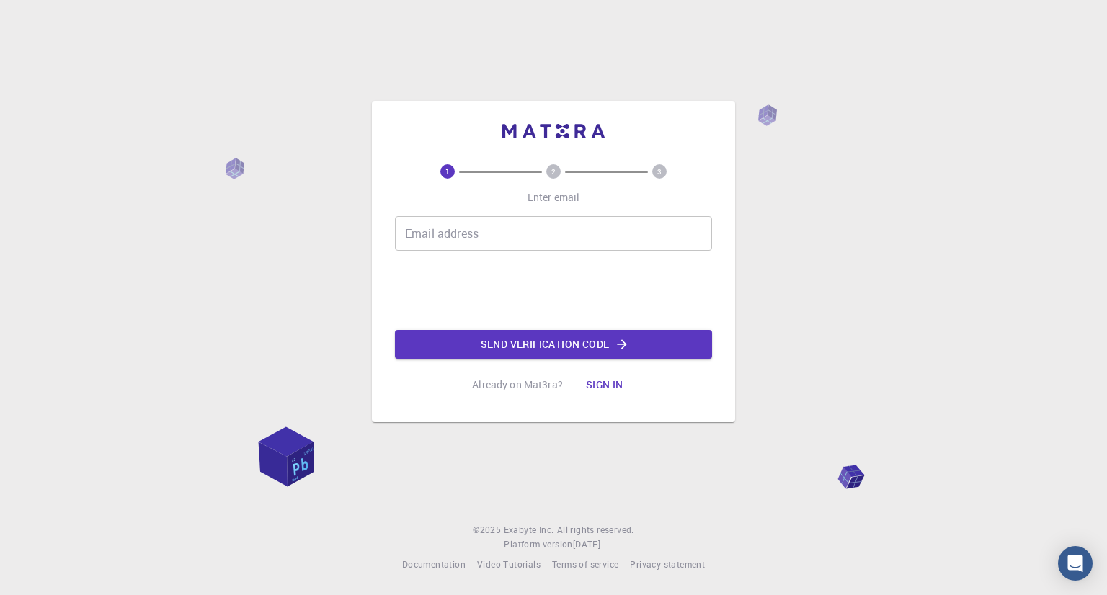 Image resolution: width=1107 pixels, height=595 pixels. Describe the element at coordinates (668, 564) in the screenshot. I see `span: Privacy statement` at that location.